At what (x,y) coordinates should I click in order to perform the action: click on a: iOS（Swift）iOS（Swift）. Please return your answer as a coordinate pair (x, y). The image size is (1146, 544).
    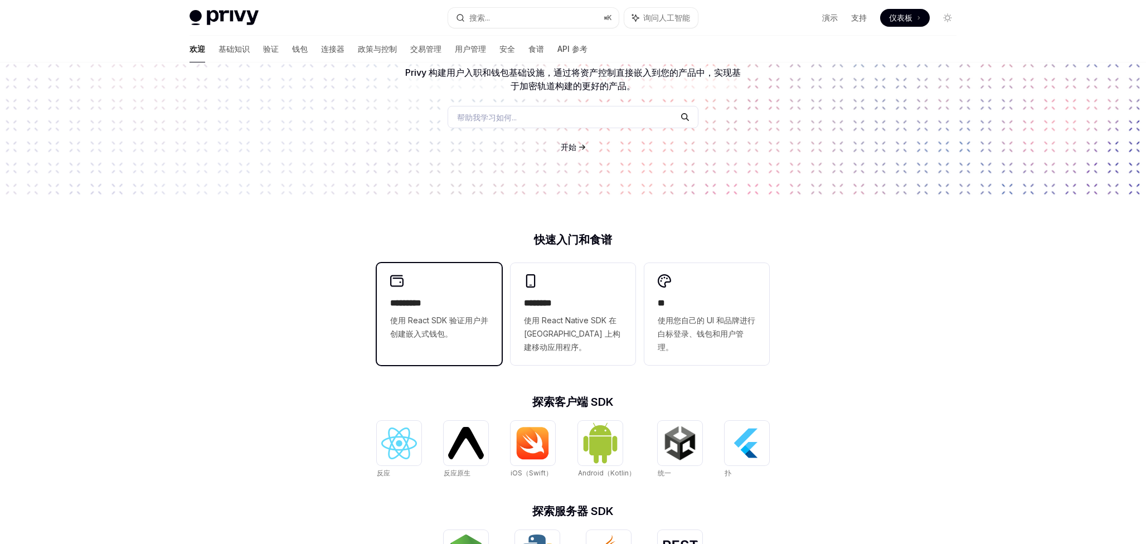
    Looking at the image, I should click on (533, 450).